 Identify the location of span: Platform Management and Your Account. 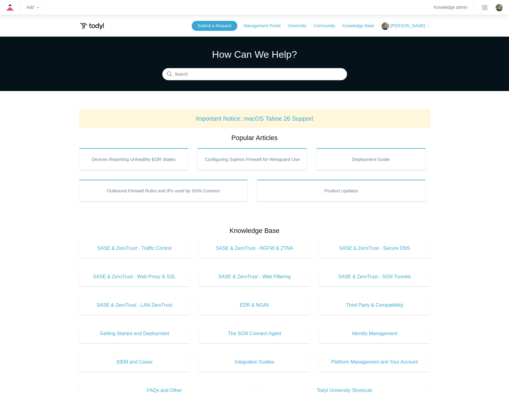
(374, 362).